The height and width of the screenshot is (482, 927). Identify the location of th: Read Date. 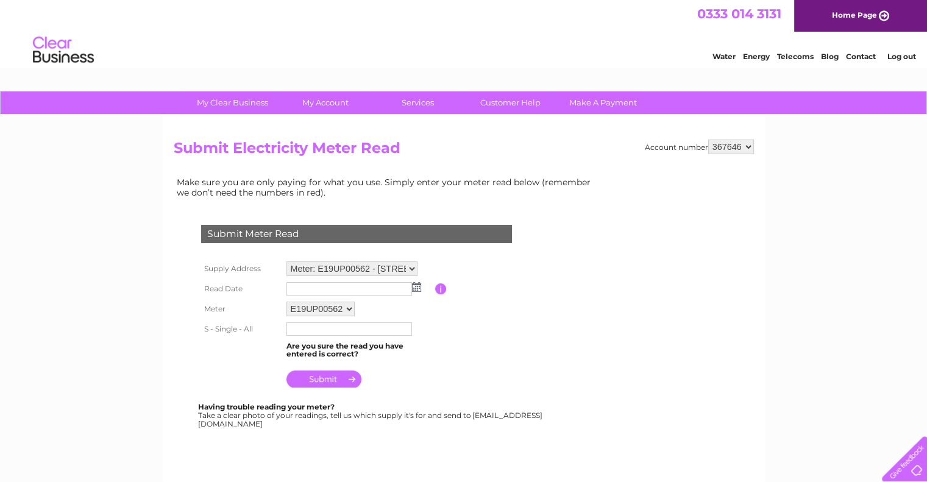
(241, 289).